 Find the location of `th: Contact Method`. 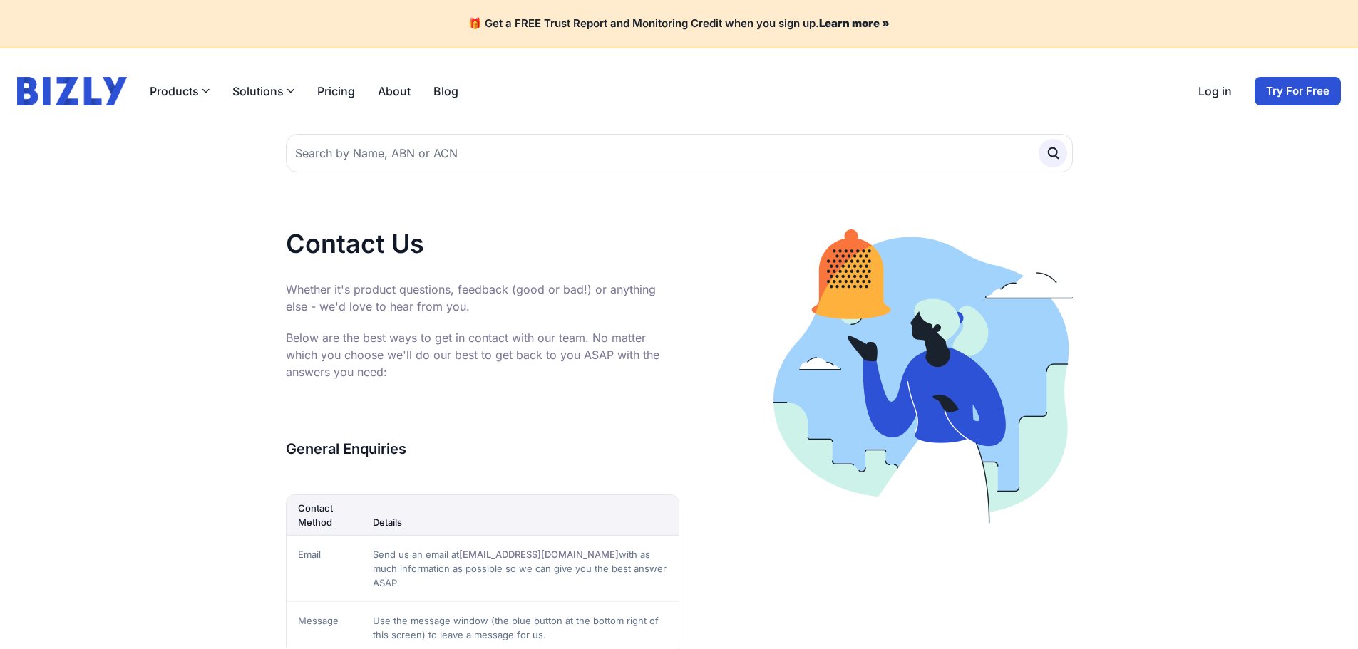

th: Contact Method is located at coordinates (324, 515).